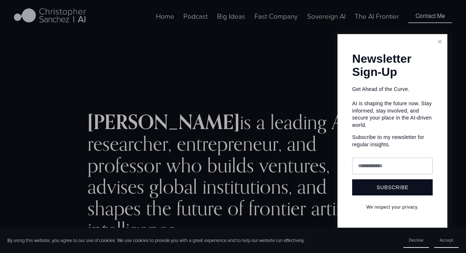 The width and height of the screenshot is (466, 253). What do you see at coordinates (392, 107) in the screenshot?
I see `p: Get Ahead of the Curve. AI is shaping the future now. Stay informed, stay involved, and secure yo...` at bounding box center [392, 107].